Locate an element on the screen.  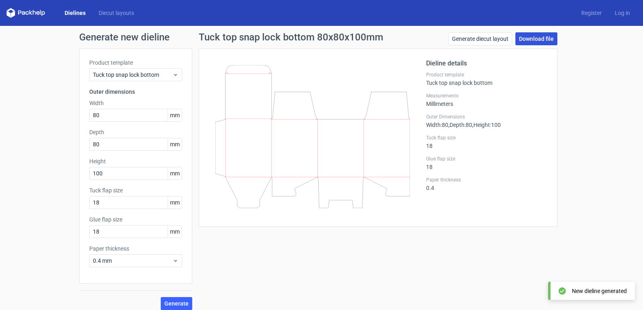
label: Outer Dimensions is located at coordinates (487, 117).